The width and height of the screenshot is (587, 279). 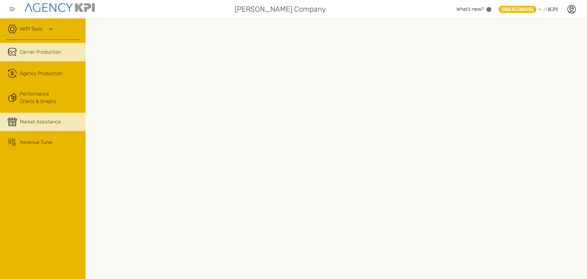 What do you see at coordinates (470, 9) in the screenshot?
I see `span: What’s new?` at bounding box center [470, 9].